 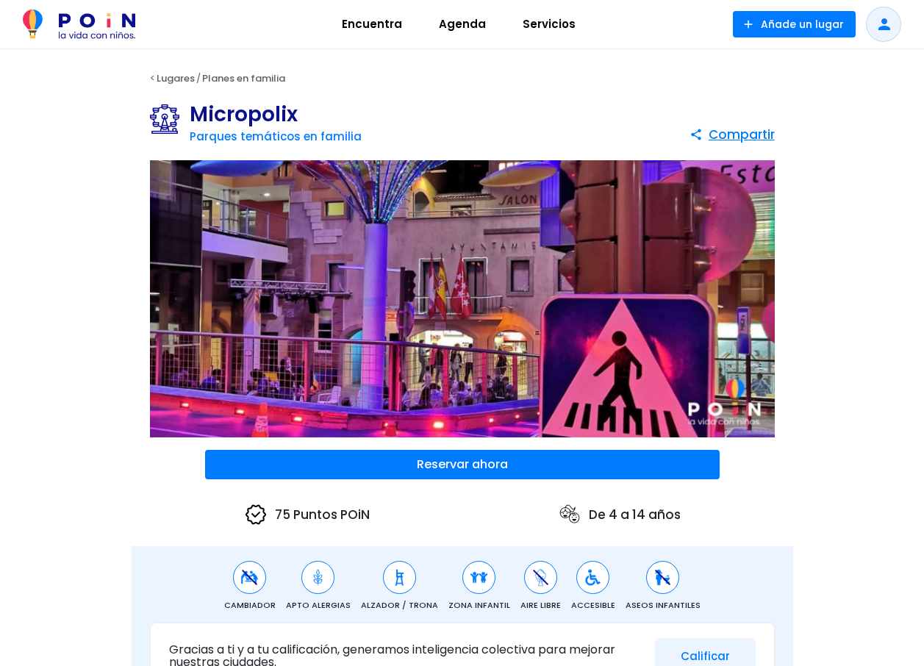 I want to click on a: Planes en familia, so click(x=243, y=78).